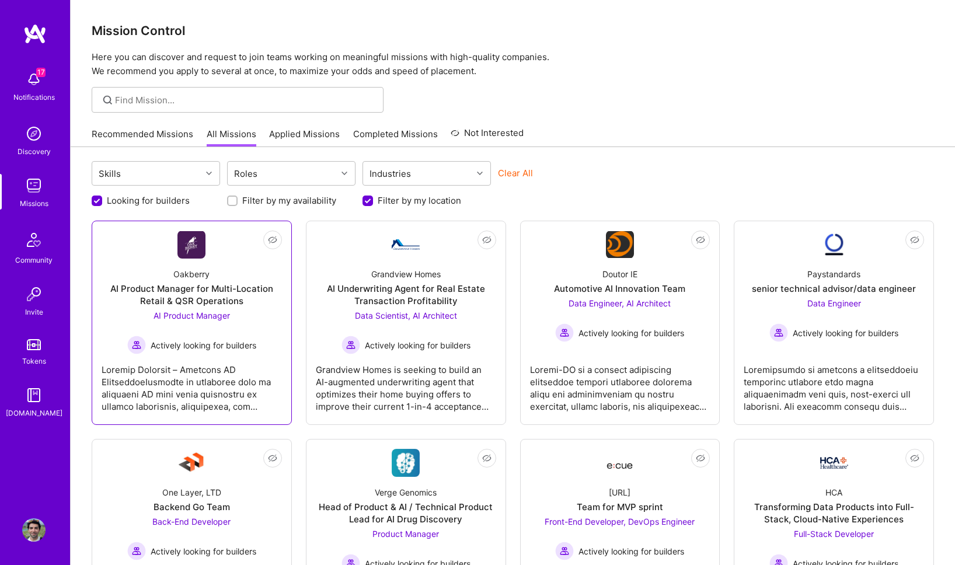 The image size is (955, 565). I want to click on img: logo, so click(35, 34).